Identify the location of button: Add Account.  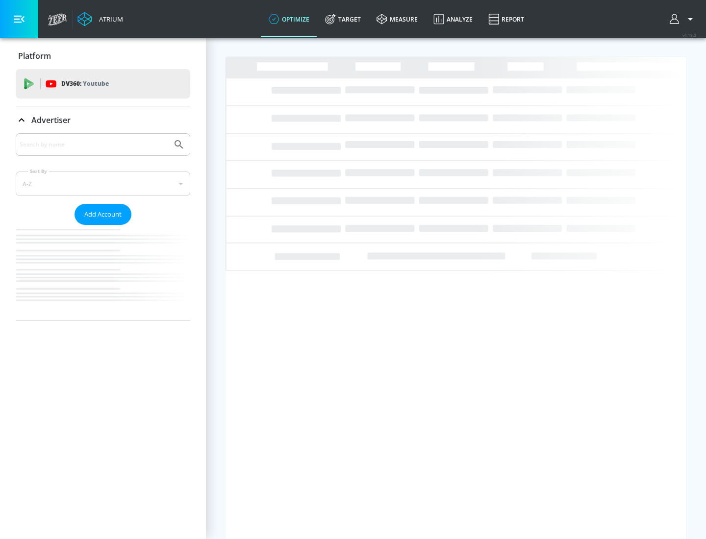
(103, 214).